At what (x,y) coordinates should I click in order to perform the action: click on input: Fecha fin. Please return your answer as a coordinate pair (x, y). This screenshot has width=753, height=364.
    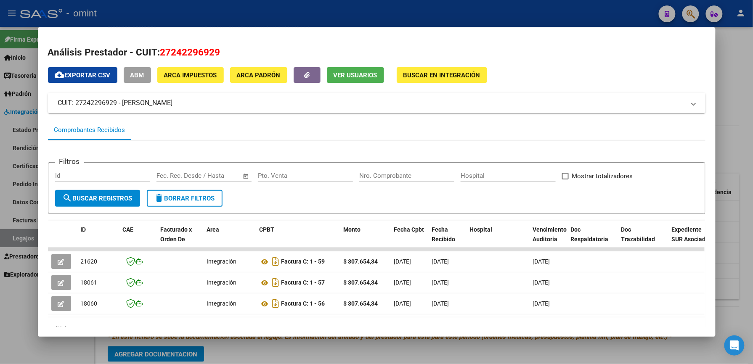
    Looking at the image, I should click on (218, 176).